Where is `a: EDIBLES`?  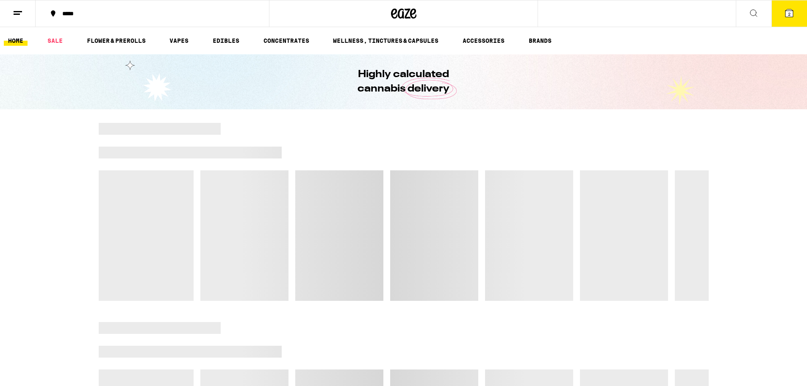
a: EDIBLES is located at coordinates (226, 41).